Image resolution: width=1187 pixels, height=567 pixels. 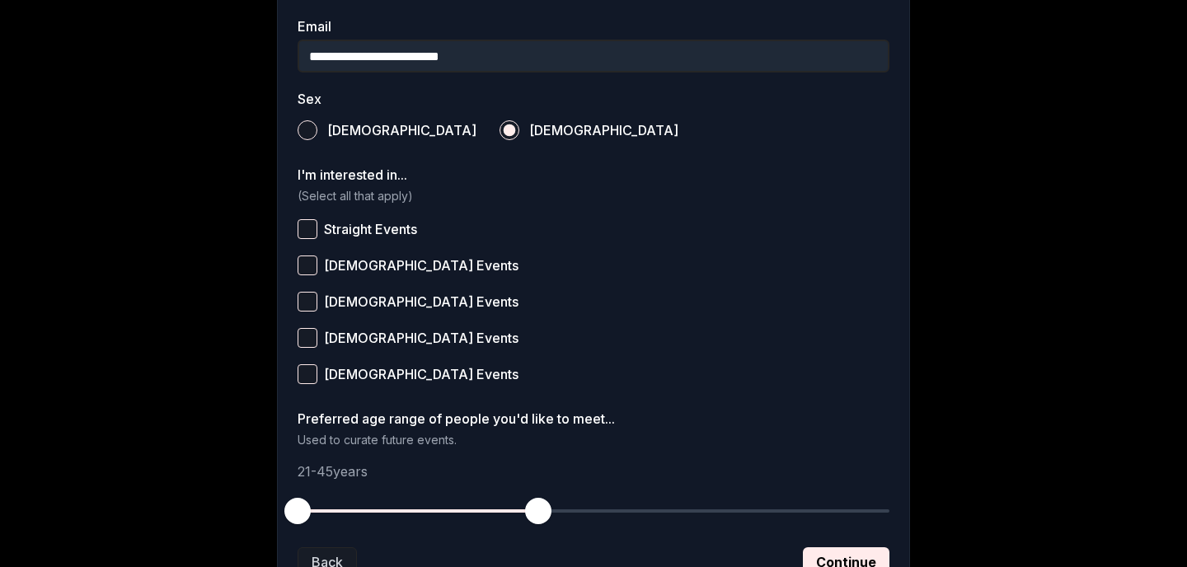 I want to click on p: Used to curate future events., so click(x=593, y=440).